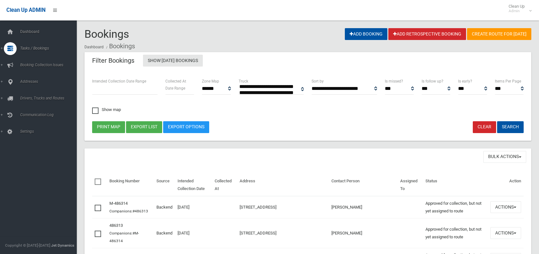 The width and height of the screenshot is (539, 254). What do you see at coordinates (50, 32) in the screenshot?
I see `span: Dashboard` at bounding box center [50, 32].